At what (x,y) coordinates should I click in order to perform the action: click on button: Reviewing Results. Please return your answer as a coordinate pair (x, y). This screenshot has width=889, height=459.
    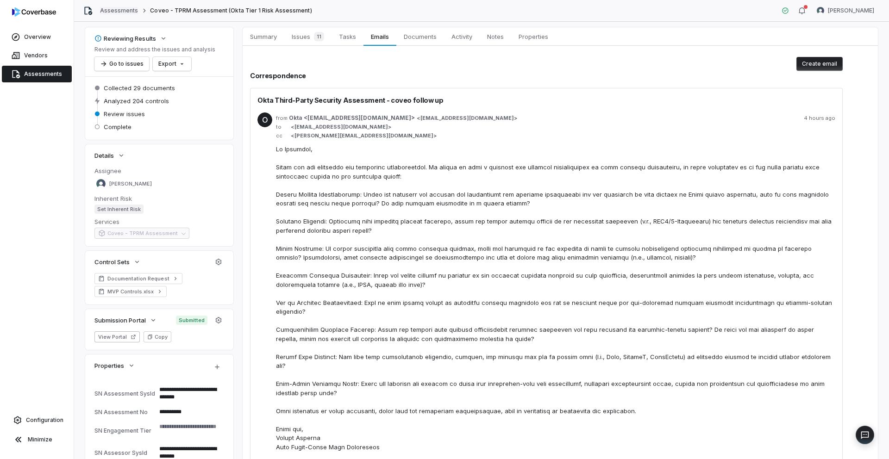
    Looking at the image, I should click on (131, 38).